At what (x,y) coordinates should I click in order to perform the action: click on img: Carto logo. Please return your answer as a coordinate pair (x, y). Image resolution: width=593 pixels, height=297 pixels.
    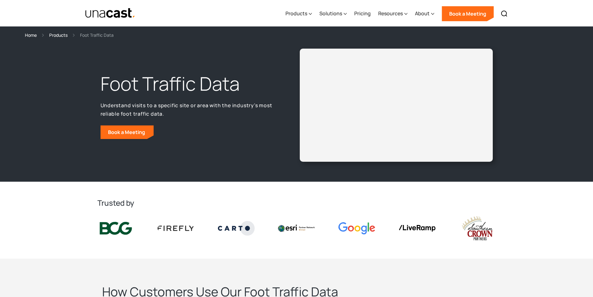
    Looking at the image, I should click on (236, 228).